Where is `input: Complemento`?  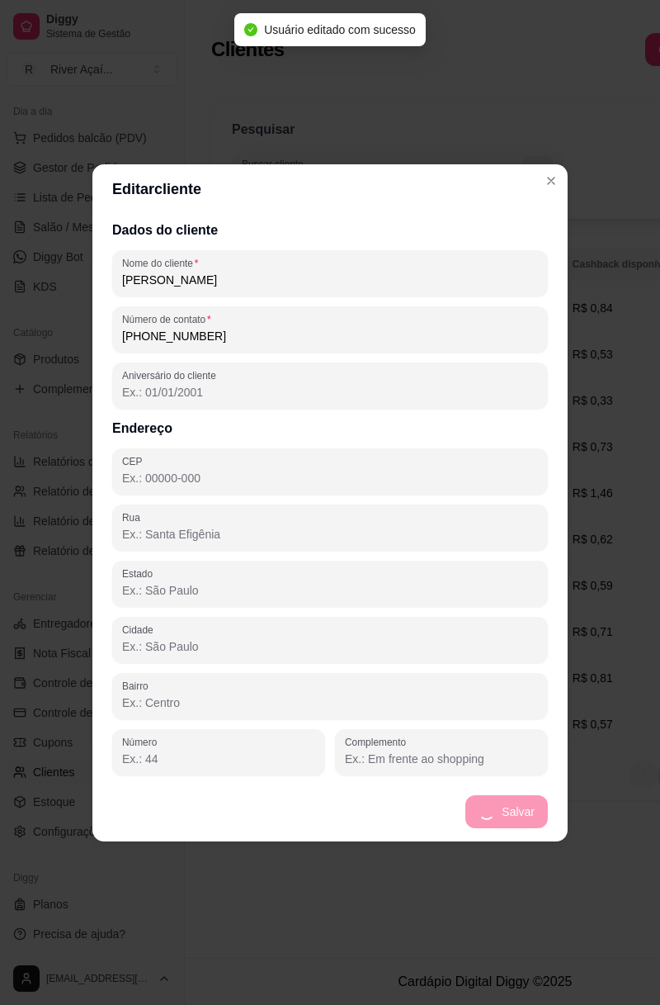 input: Complemento is located at coordinates (442, 759).